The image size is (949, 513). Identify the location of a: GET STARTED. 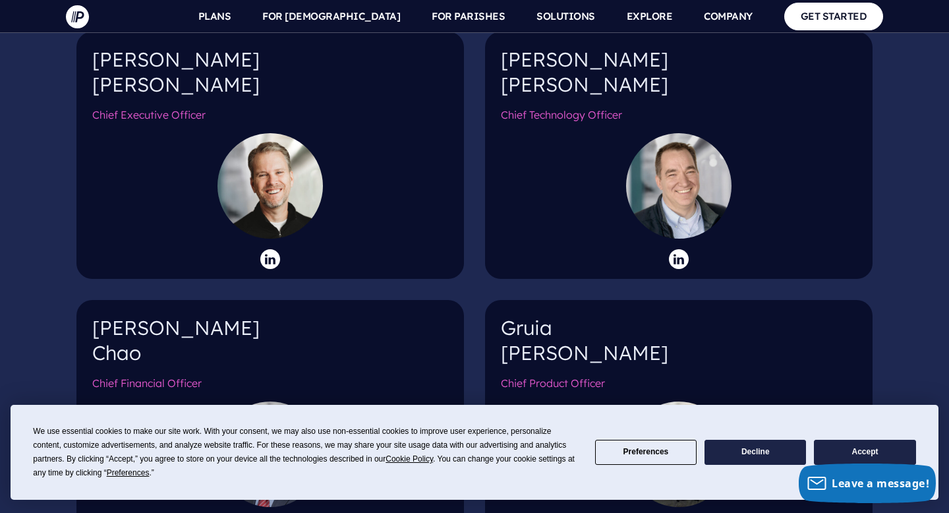
(834, 16).